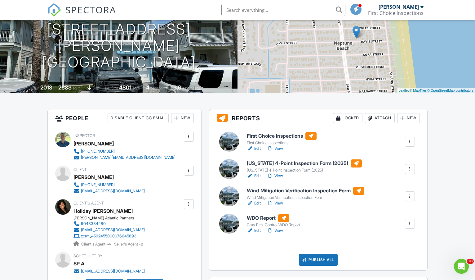  I want to click on div: 4, so click(148, 87).